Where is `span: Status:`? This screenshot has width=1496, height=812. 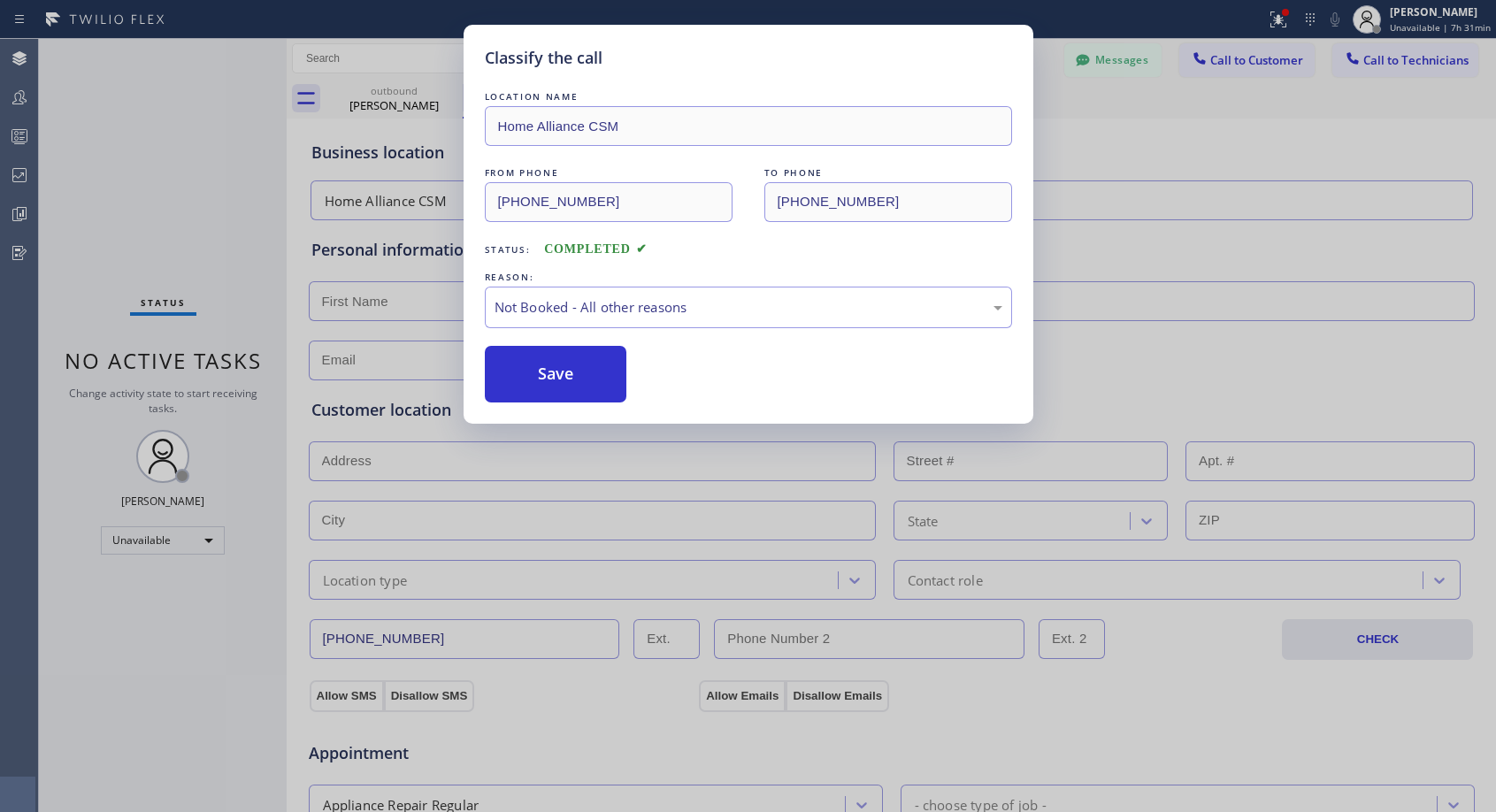 span: Status: is located at coordinates (508, 250).